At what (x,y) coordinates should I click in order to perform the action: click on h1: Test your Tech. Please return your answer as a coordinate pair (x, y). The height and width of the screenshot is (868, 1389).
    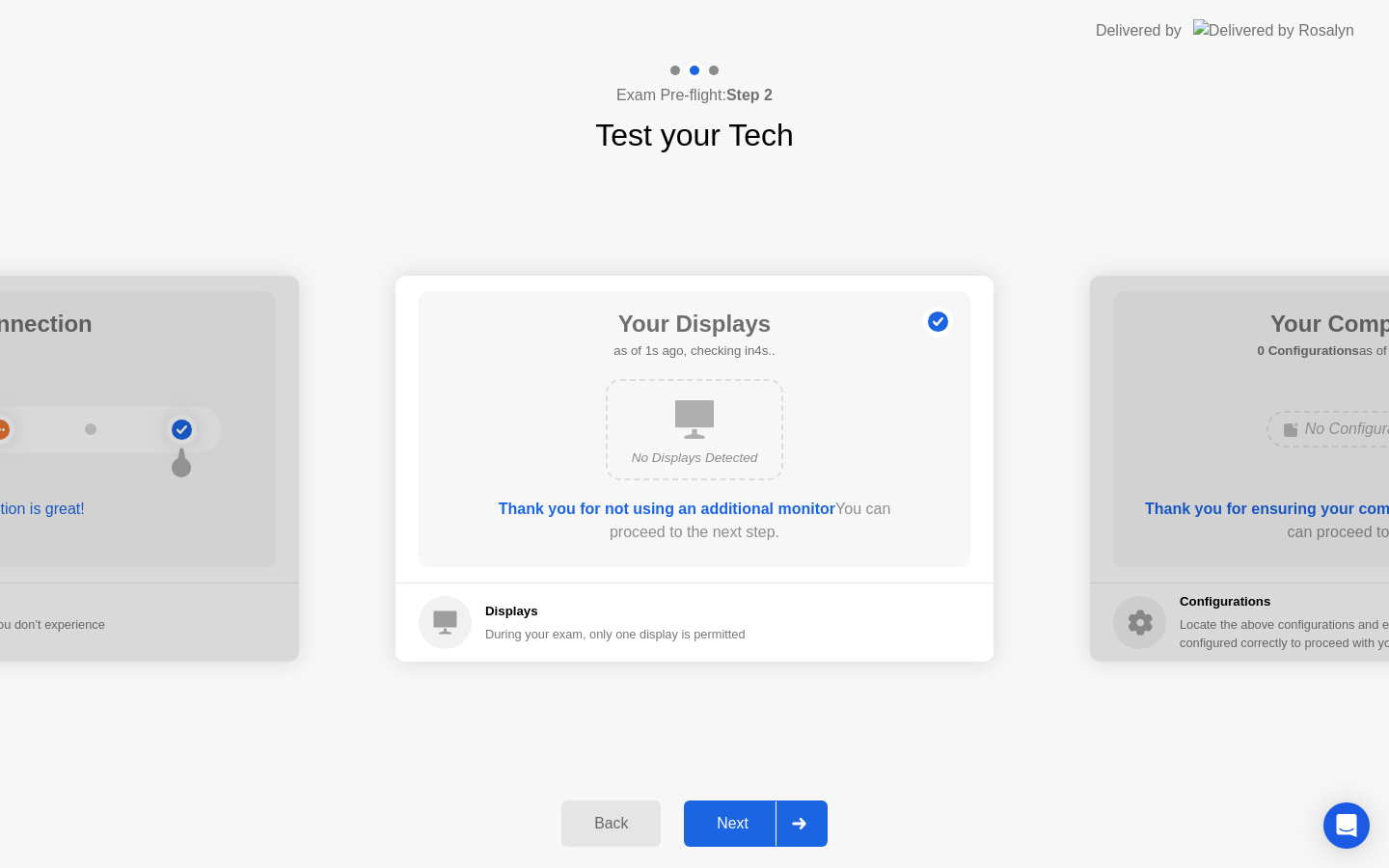
    Looking at the image, I should click on (694, 135).